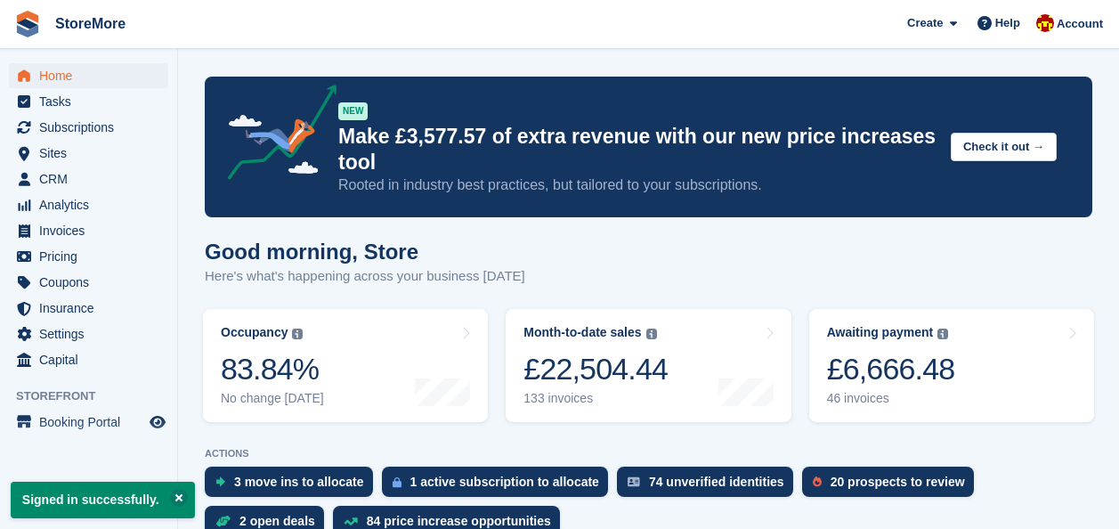 This screenshot has width=1119, height=529. What do you see at coordinates (28, 24) in the screenshot?
I see `img: stora-icon-8386f47178a22dfd0bd8f6a31ec36ba5ce8667c1dd55bd0f319d3a0aa187defe.svg` at bounding box center [28, 24].